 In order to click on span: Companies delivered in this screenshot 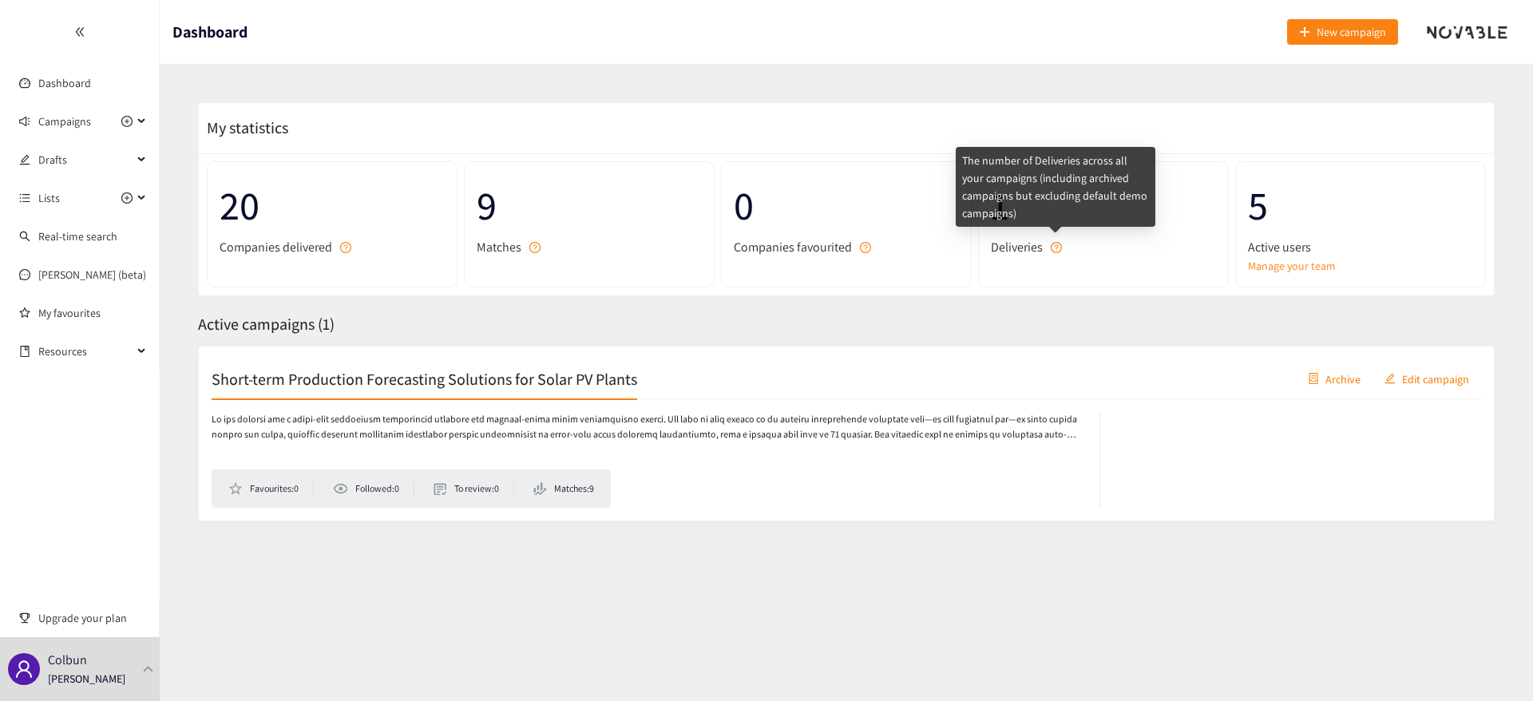, I will do `click(275, 247)`.